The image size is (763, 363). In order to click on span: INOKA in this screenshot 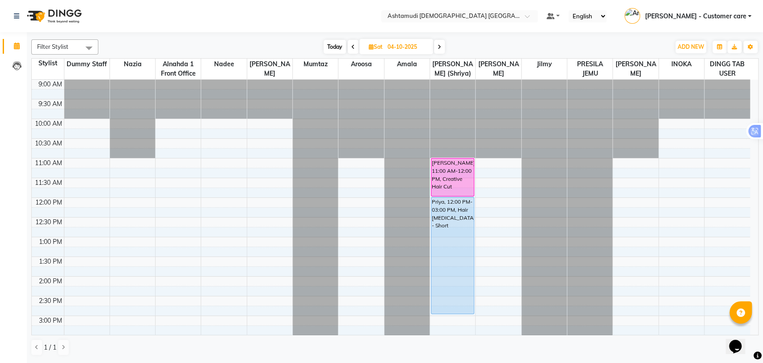, I will do `click(681, 64)`.